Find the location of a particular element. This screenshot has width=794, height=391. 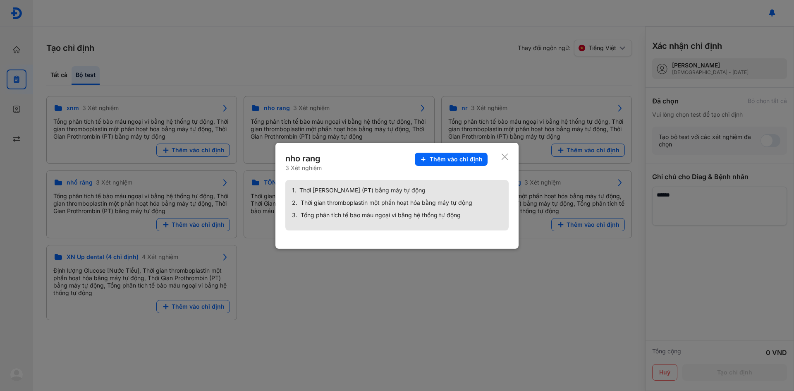

div: nho rang is located at coordinates (303, 158).